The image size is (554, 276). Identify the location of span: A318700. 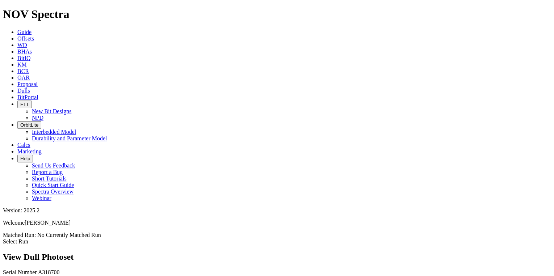
(49, 272).